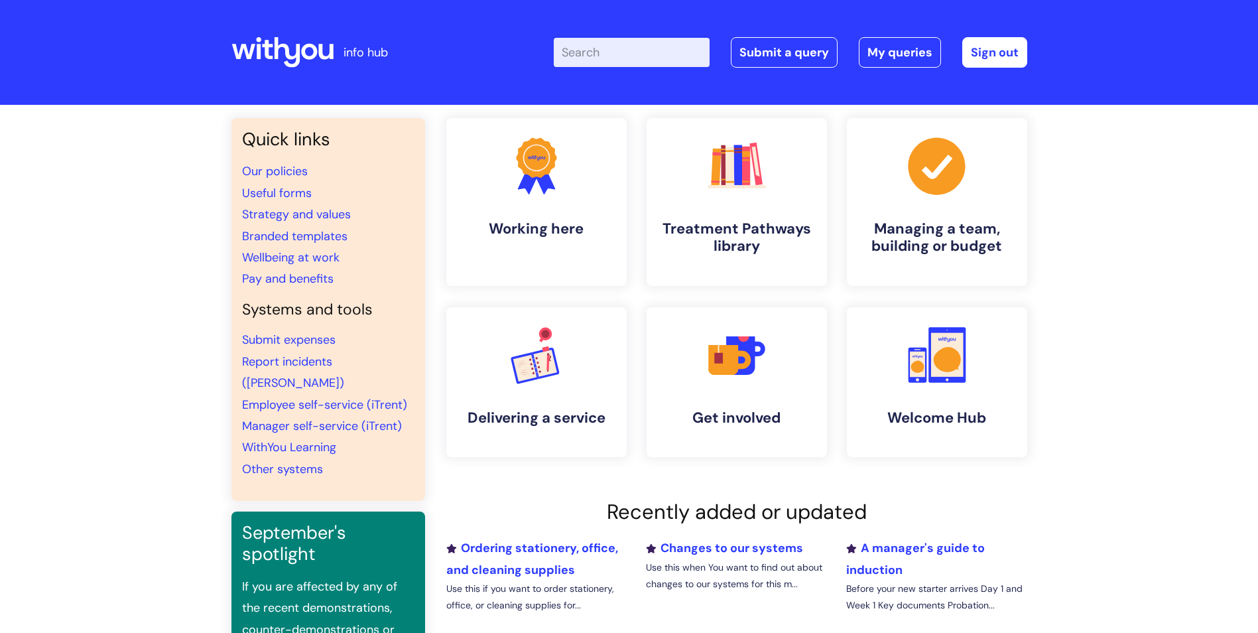  I want to click on a: Sign out, so click(995, 52).